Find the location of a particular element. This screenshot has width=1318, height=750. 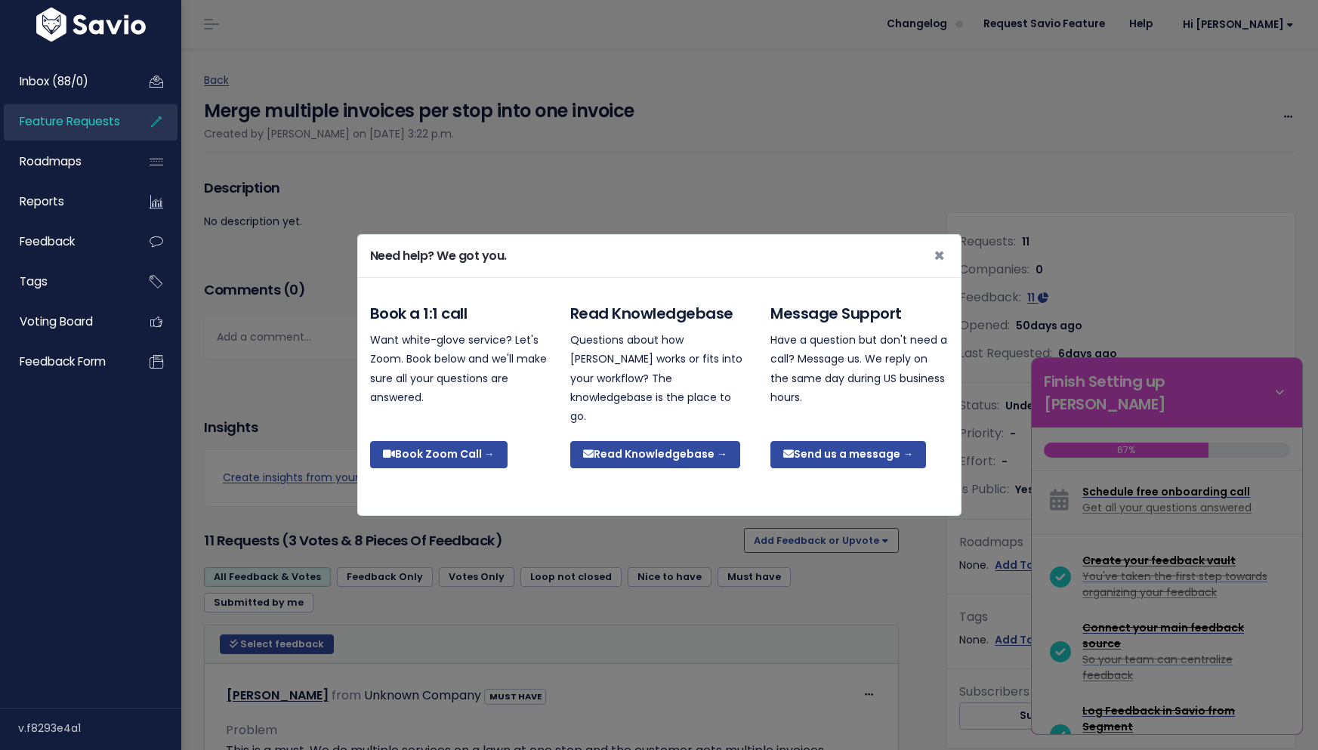

a: Feedback is located at coordinates (64, 242).